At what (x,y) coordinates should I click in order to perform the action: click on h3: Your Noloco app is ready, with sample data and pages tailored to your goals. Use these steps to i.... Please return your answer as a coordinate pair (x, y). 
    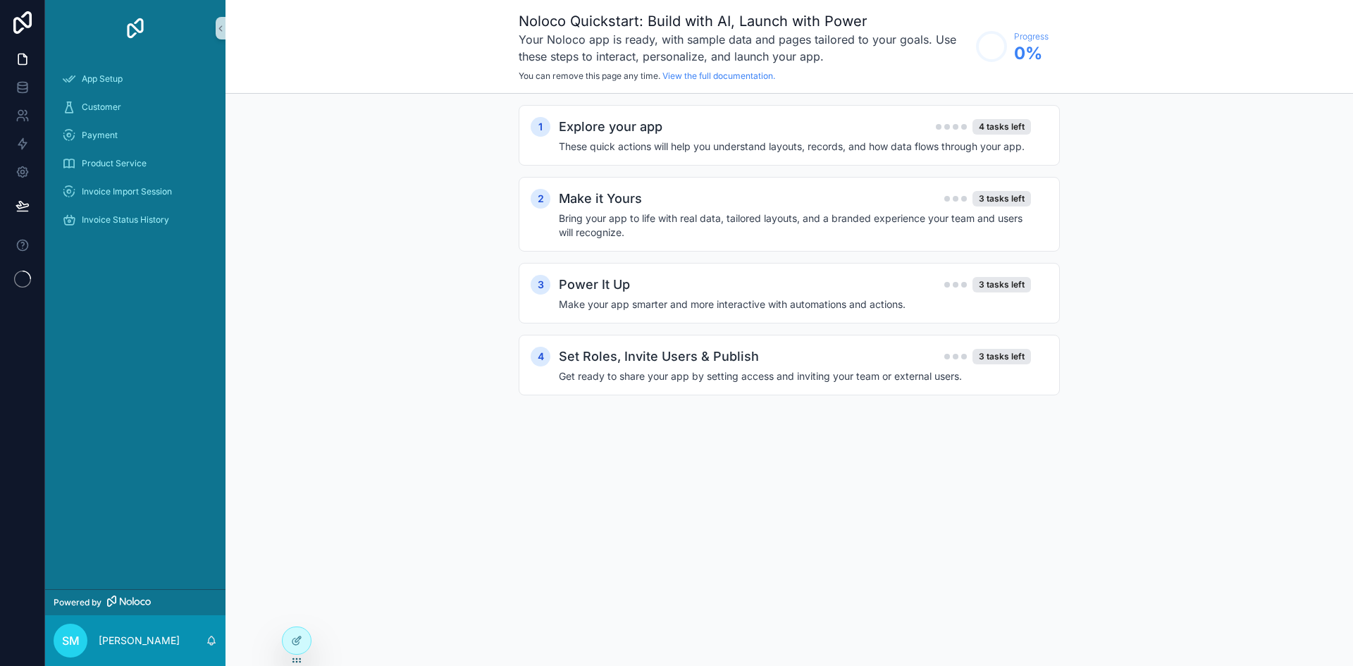
    Looking at the image, I should click on (744, 48).